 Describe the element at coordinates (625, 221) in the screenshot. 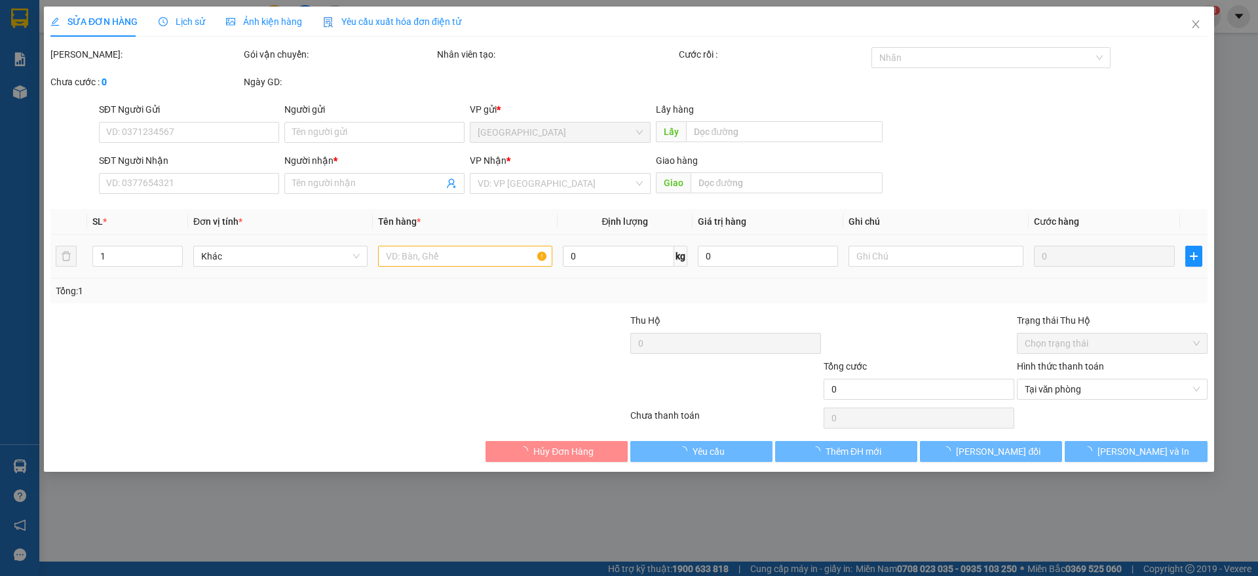

I see `span: Định lượng` at that location.